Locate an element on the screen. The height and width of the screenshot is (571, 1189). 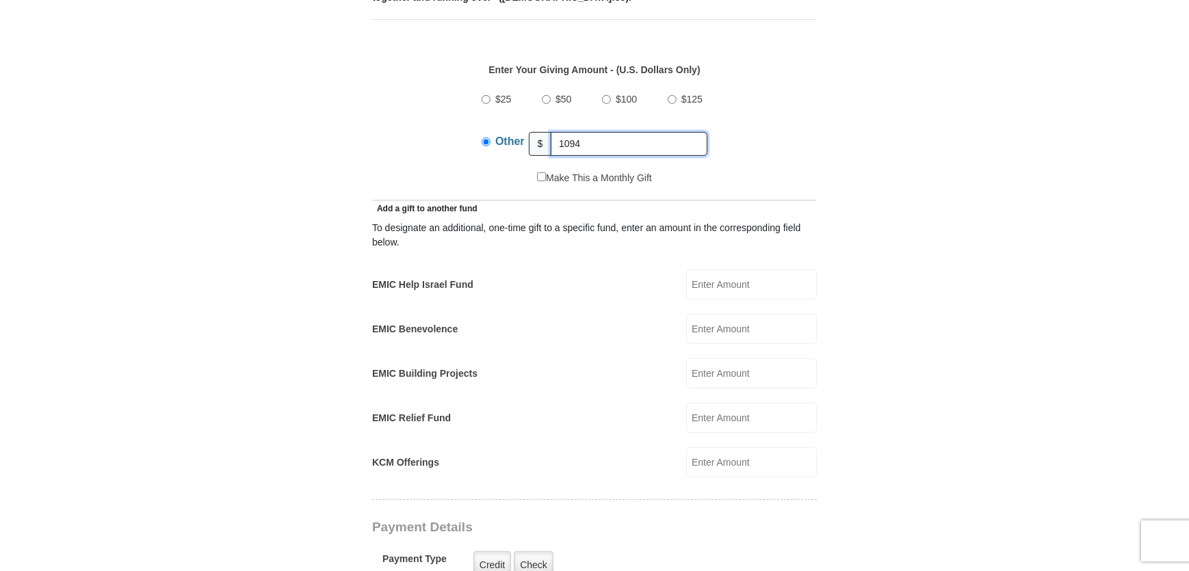
h3: Payment Details is located at coordinates (547, 527).